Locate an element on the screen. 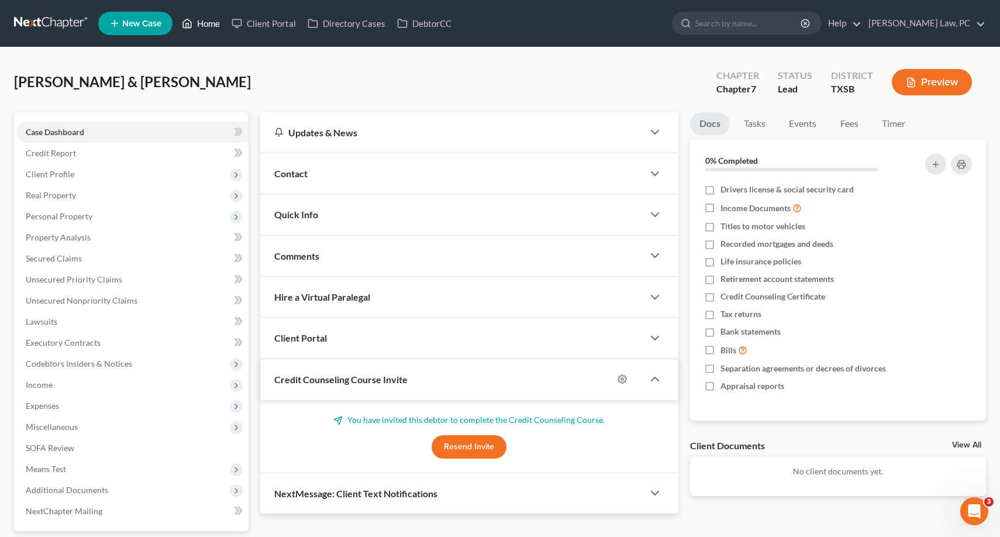 This screenshot has width=1000, height=537. span: Codebtors Insiders & Notices is located at coordinates (79, 363).